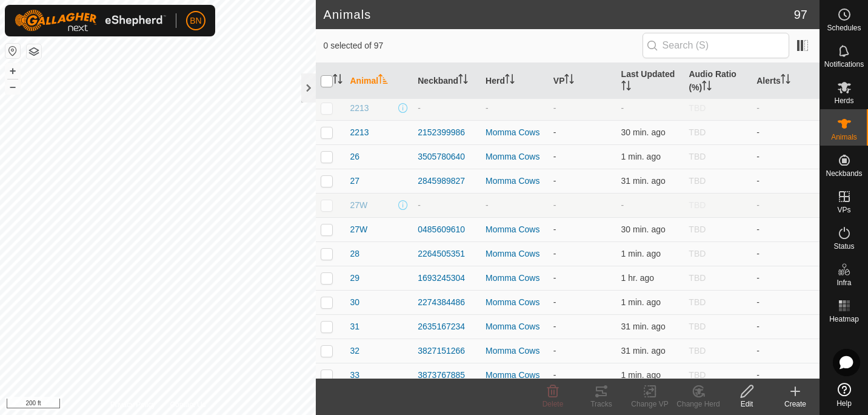  What do you see at coordinates (583, 81) in the screenshot?
I see `th: VP` at bounding box center [583, 81].